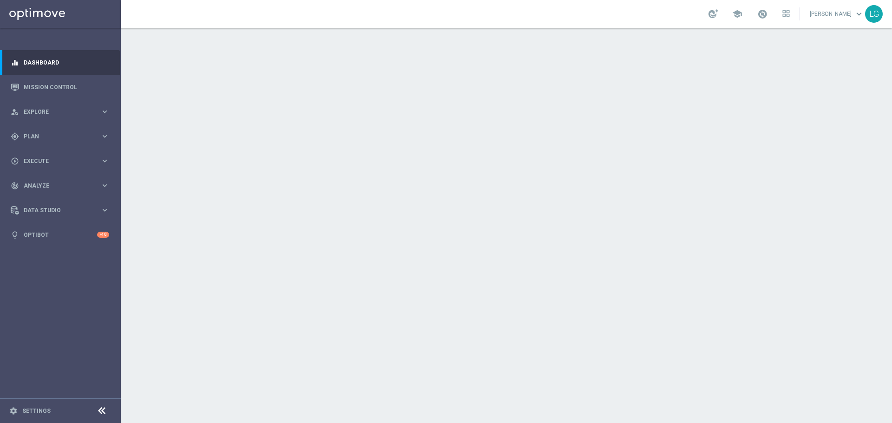 This screenshot has height=423, width=892. What do you see at coordinates (60, 211) in the screenshot?
I see `div: Data Studio keyboard_arrow_right` at bounding box center [60, 211].